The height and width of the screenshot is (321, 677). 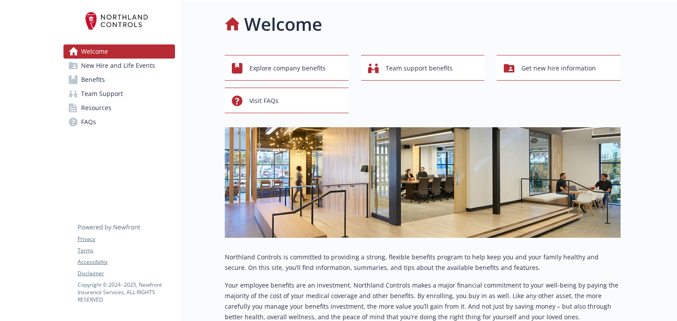 I want to click on span: Welcome, so click(x=94, y=52).